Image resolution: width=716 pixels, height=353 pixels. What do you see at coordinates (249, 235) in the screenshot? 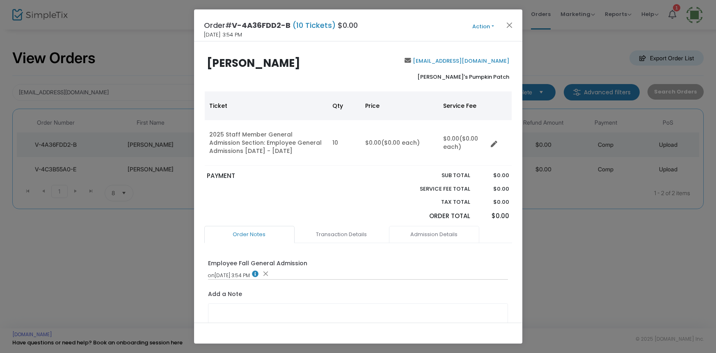
I see `a: Order Notes` at bounding box center [249, 235].